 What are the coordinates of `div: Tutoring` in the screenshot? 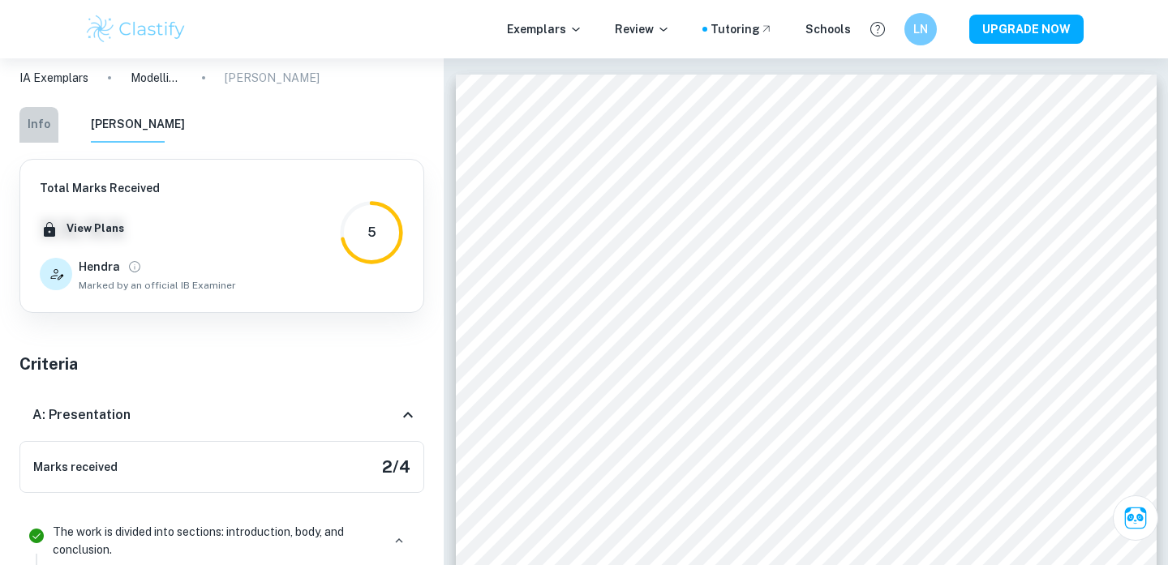 It's located at (741, 29).